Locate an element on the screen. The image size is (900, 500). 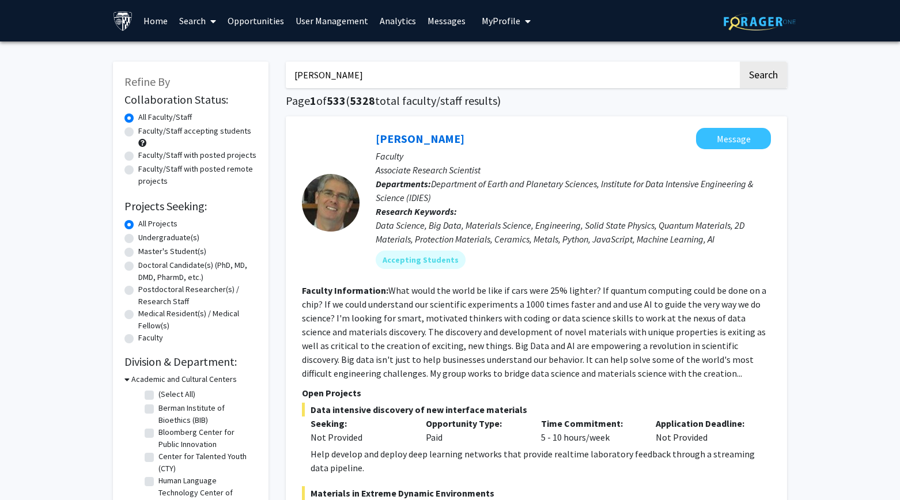
div: Help develop and deploy deep learning networks that provide realtime laboratory feedback through ... is located at coordinates (540, 461).